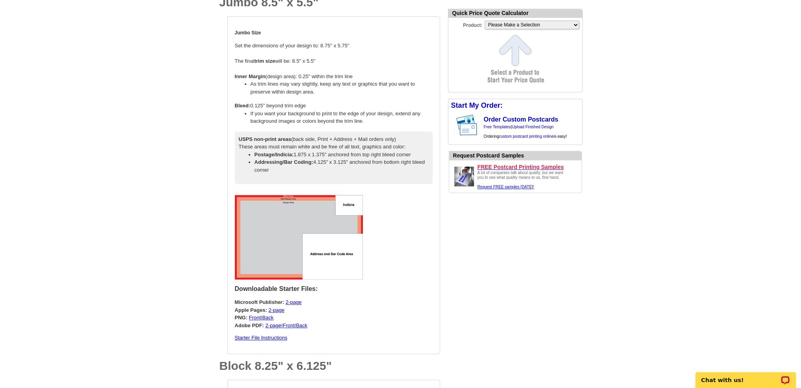  What do you see at coordinates (464, 176) in the screenshot?
I see `img: Upload a design ready to be printed` at bounding box center [464, 176].